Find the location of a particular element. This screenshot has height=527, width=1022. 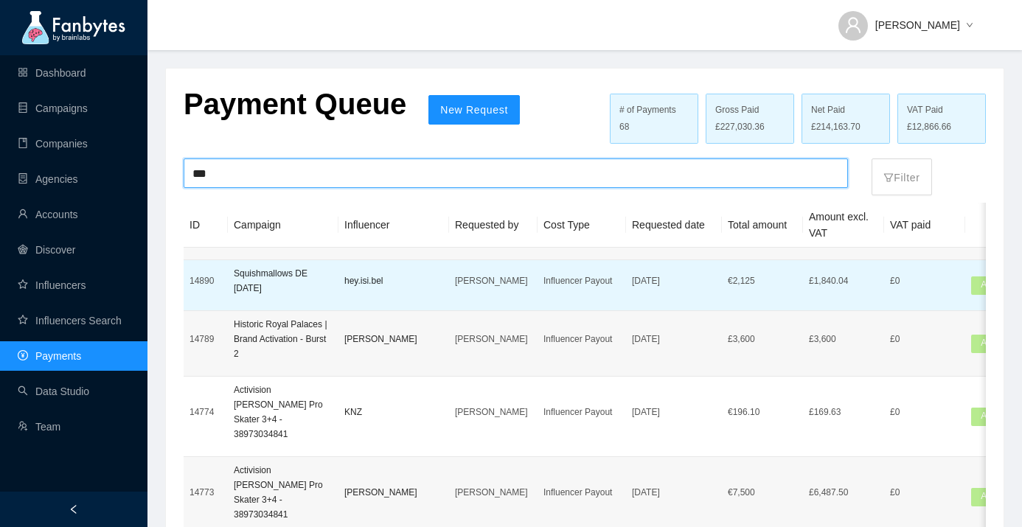

p: Payment Queue is located at coordinates (295, 104).